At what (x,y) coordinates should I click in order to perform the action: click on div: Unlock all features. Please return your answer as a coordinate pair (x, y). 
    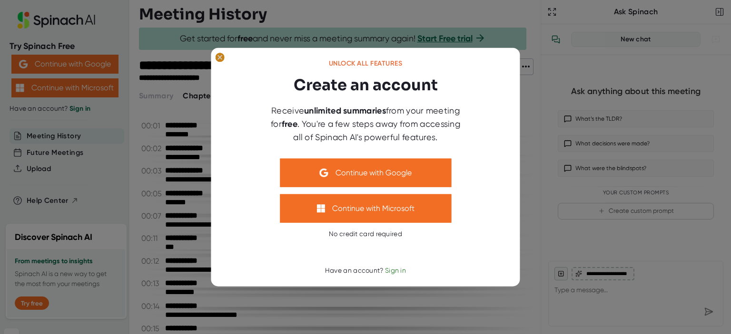
    Looking at the image, I should click on (365, 64).